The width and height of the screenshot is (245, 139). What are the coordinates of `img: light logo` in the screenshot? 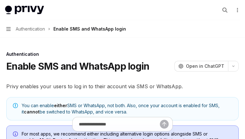 It's located at (25, 10).